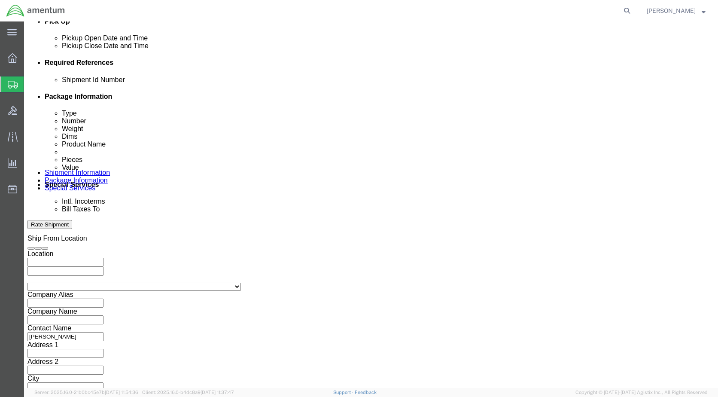  I want to click on a: Support, so click(344, 392).